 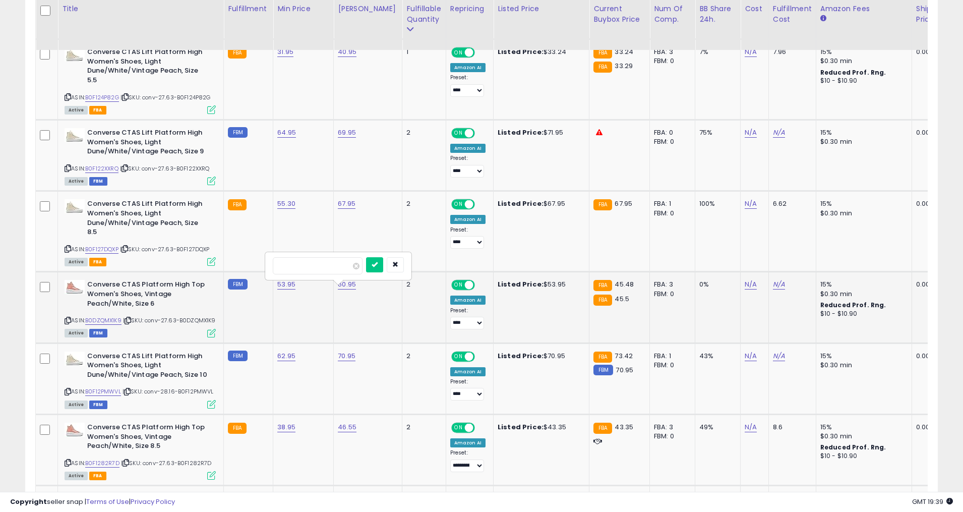 I want to click on a: Privacy Policy, so click(x=153, y=501).